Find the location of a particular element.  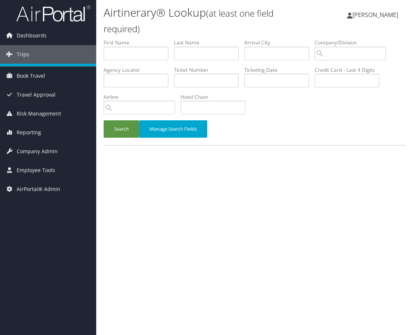

span: Reporting is located at coordinates (29, 132).